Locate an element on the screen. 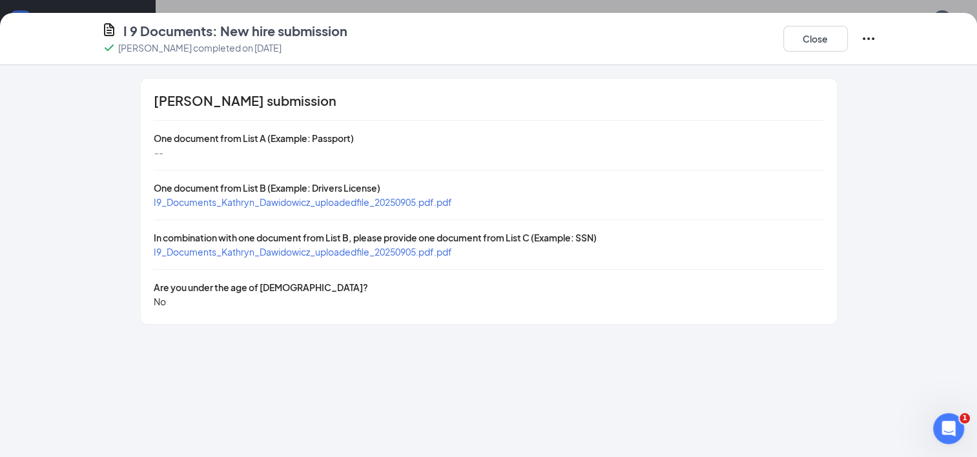  span: In combination with one document from List B, please provide one document from List C (Example: SSN) is located at coordinates (375, 238).